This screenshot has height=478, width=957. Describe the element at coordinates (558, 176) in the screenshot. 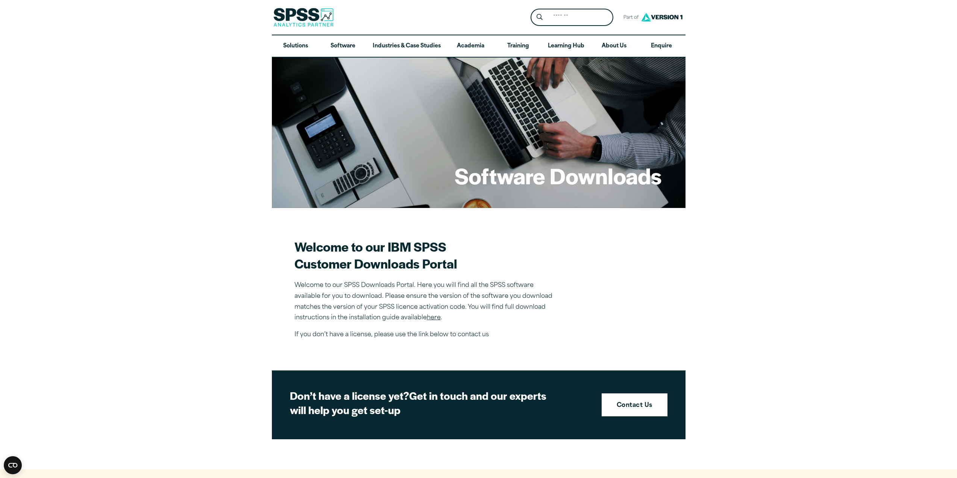

I see `h1: Software Downloads` at that location.